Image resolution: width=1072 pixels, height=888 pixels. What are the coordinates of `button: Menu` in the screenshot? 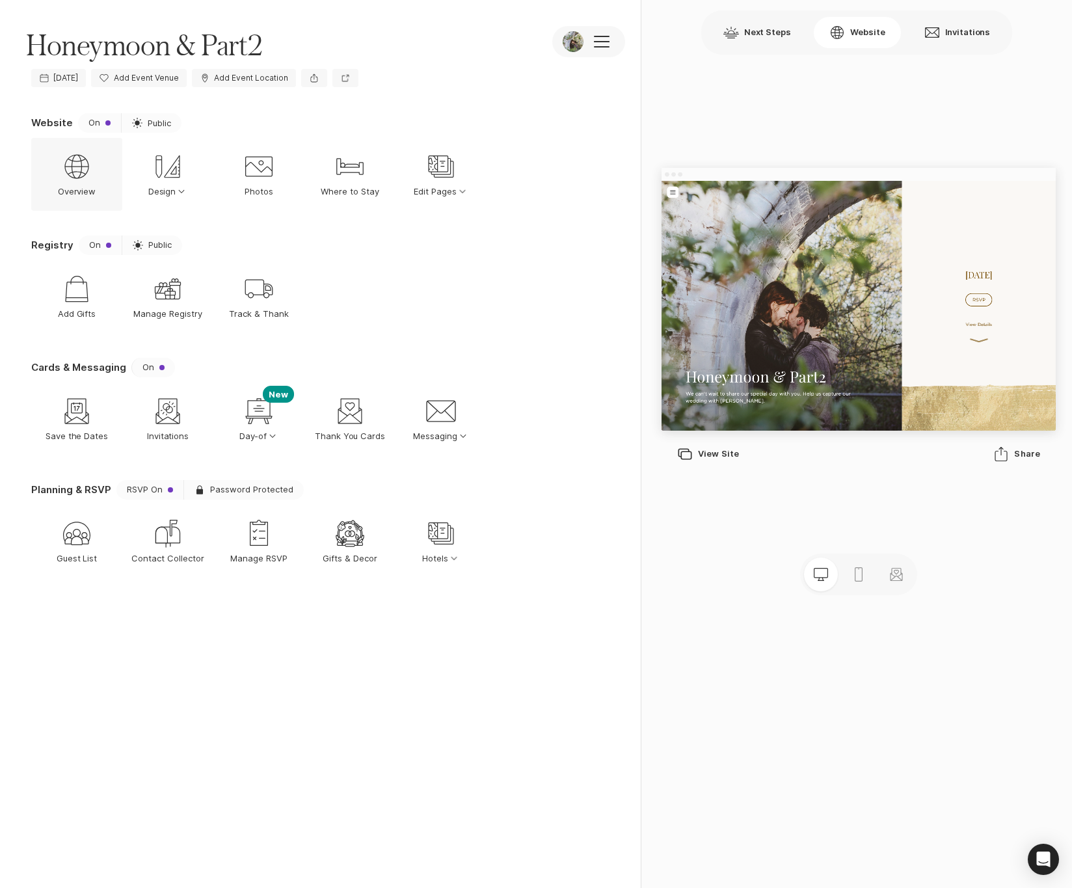 It's located at (27, 27).